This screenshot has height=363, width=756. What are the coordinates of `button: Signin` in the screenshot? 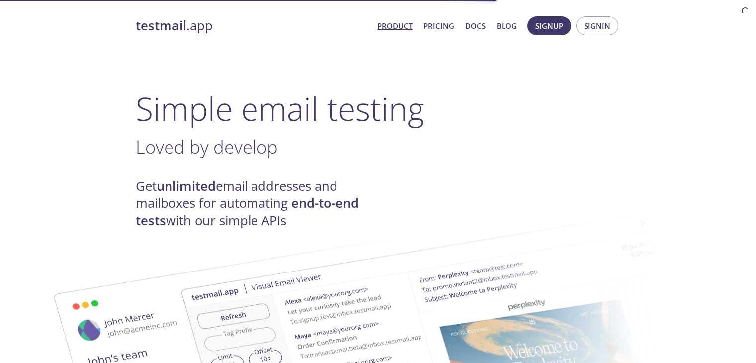 It's located at (597, 26).